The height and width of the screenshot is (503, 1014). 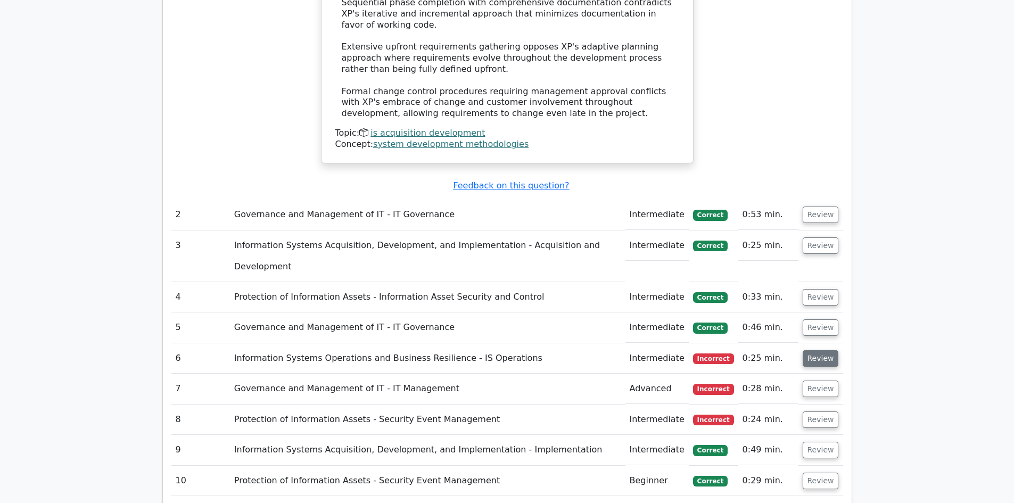 I want to click on div: Concept:, so click(x=507, y=144).